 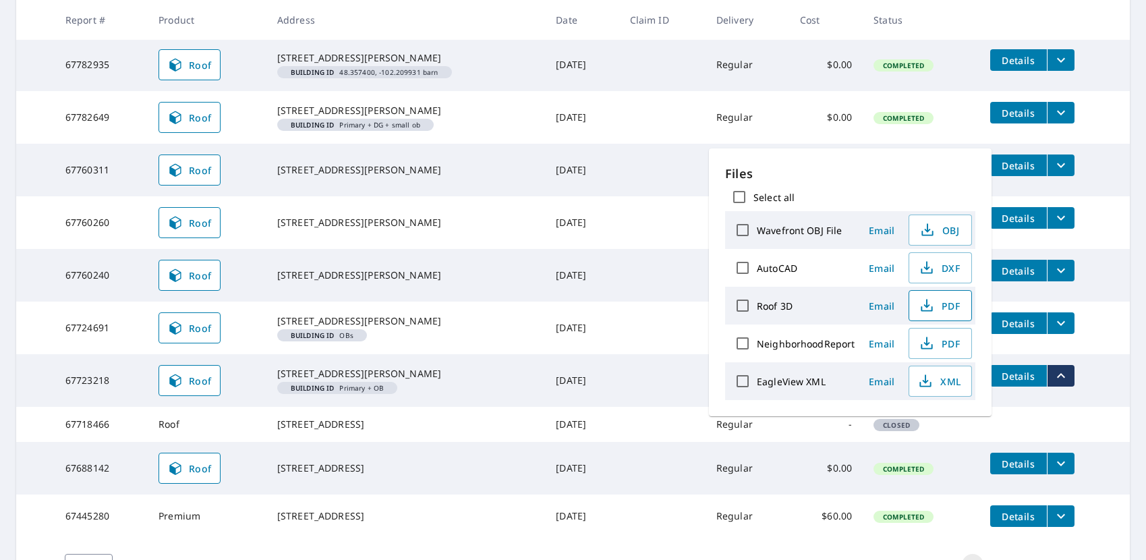 What do you see at coordinates (774, 306) in the screenshot?
I see `label: Roof 3D` at bounding box center [774, 306].